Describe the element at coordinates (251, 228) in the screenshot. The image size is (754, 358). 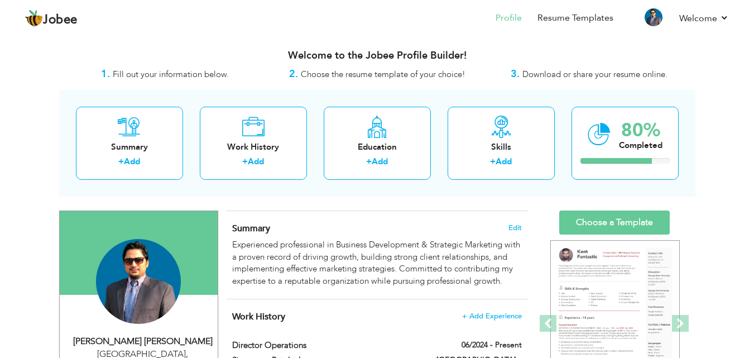
I see `span: Summary` at that location.